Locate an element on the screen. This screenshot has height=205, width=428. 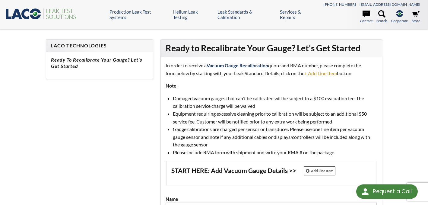
a: Helium Leak Testing is located at coordinates (193, 14).